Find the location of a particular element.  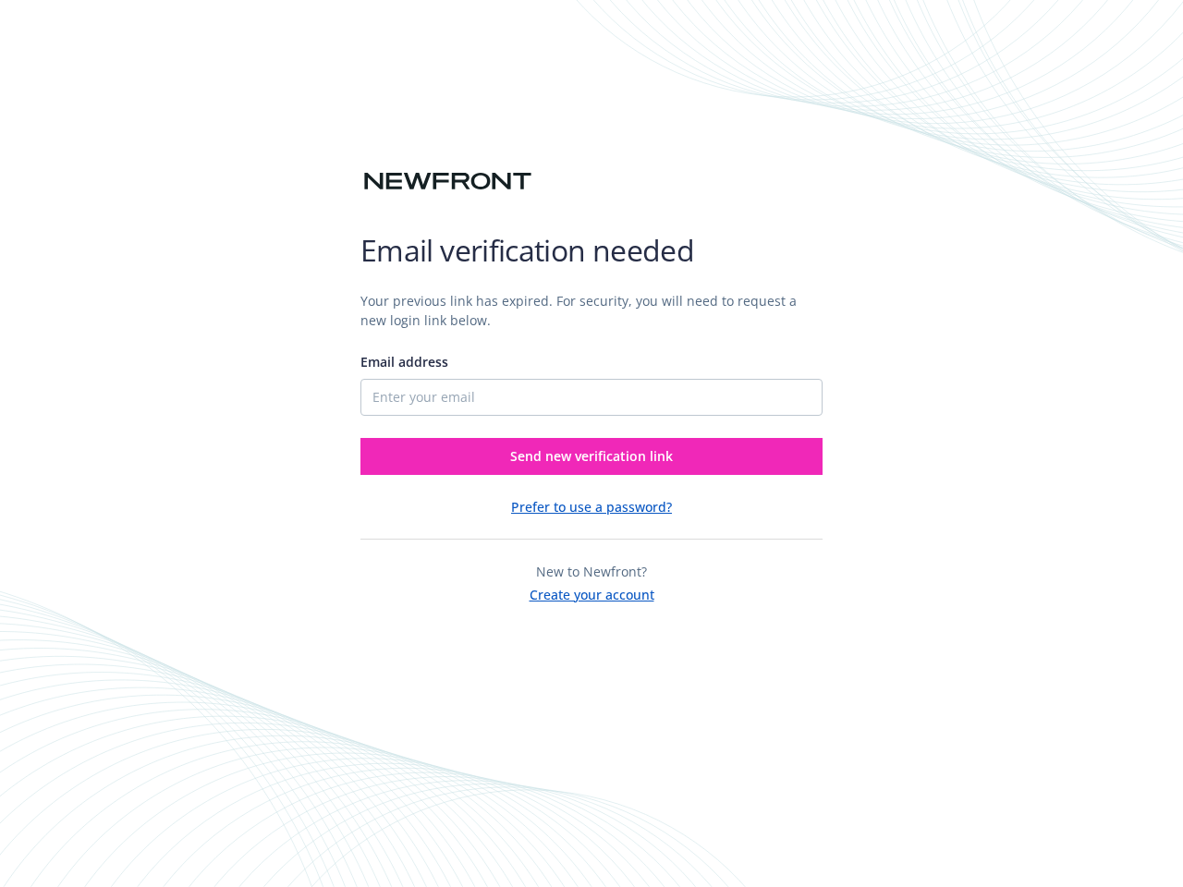

span: New to Newfront? is located at coordinates (591, 571).